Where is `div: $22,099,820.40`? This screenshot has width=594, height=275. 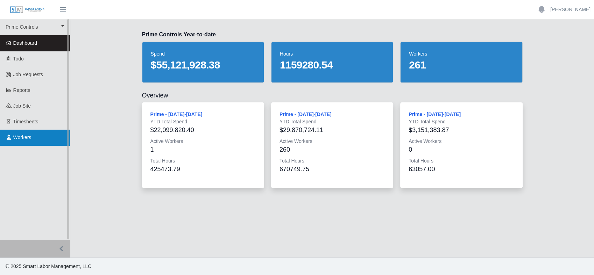 div: $22,099,820.40 is located at coordinates (203, 130).